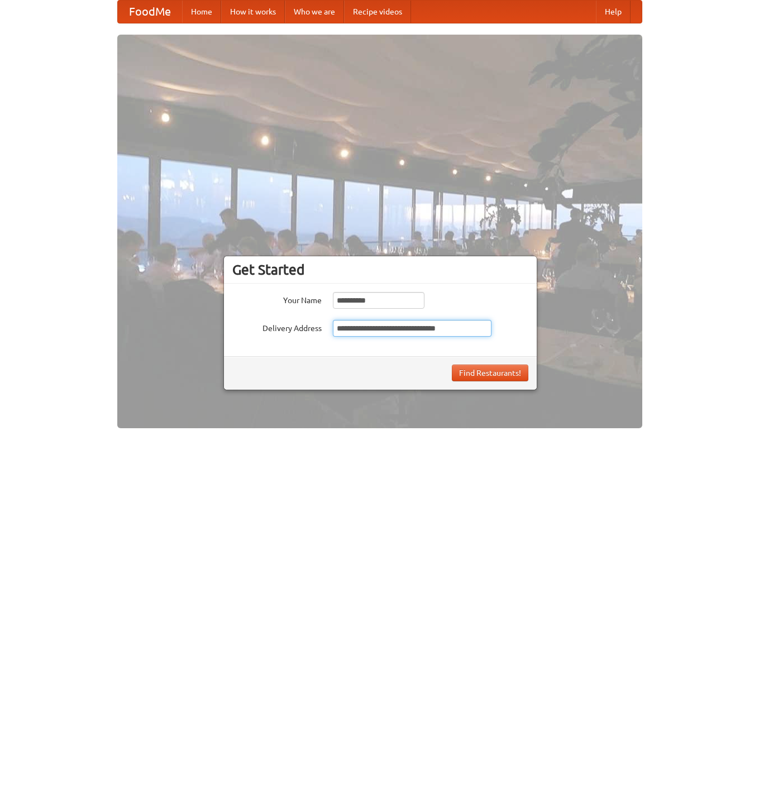 The height and width of the screenshot is (790, 759). Describe the element at coordinates (202, 12) in the screenshot. I see `a: Home` at that location.